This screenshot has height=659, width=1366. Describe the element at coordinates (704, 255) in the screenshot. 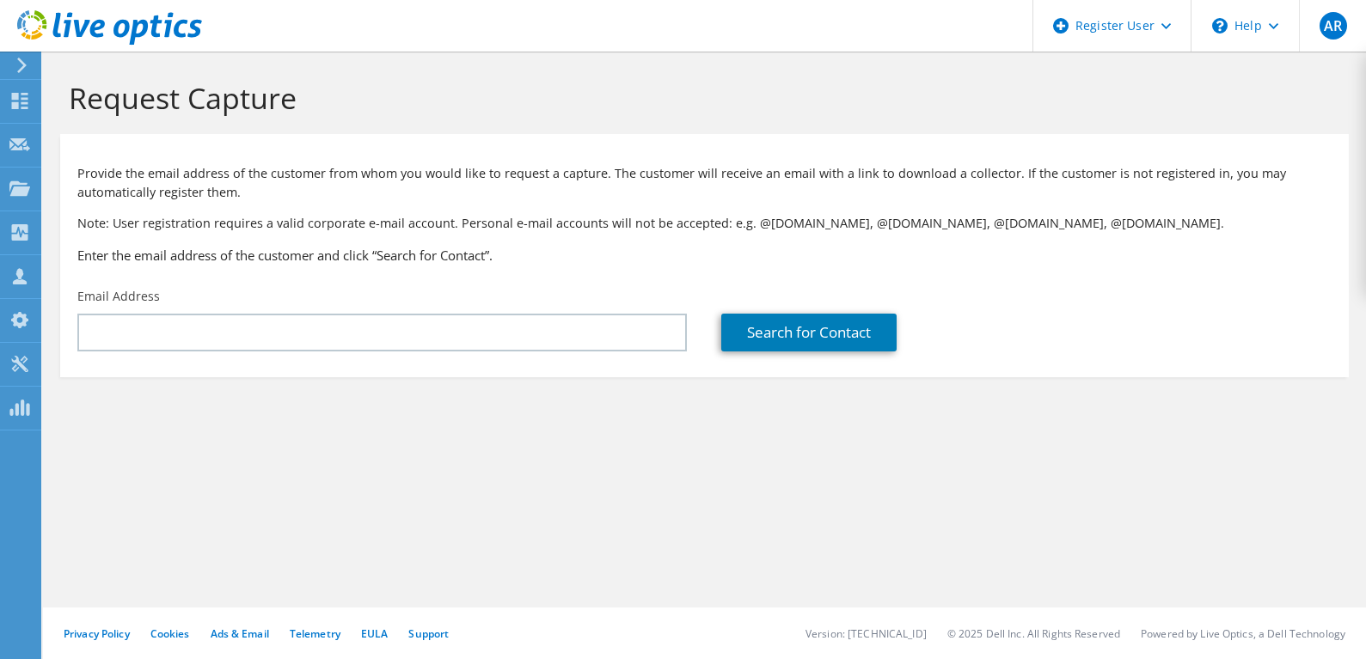

I see `h3: Enter the email address of the customer and click “Search for Contact”.` at that location.